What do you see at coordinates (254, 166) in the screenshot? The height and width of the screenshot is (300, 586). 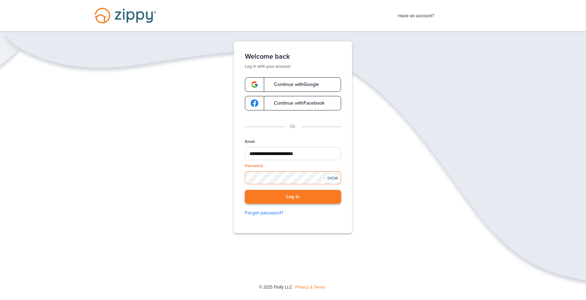 I see `label: Password` at bounding box center [254, 166].